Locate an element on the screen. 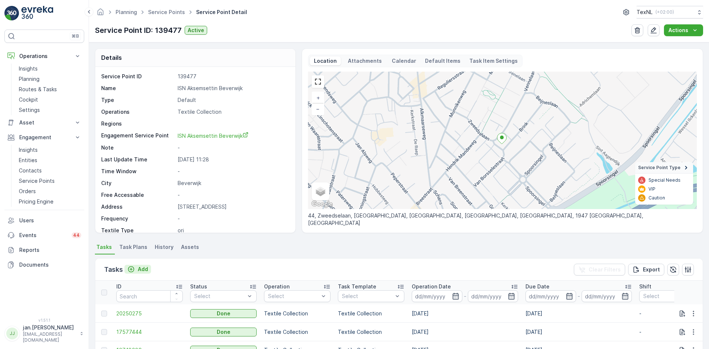 The height and width of the screenshot is (349, 709). button: Engagement is located at coordinates (44, 137).